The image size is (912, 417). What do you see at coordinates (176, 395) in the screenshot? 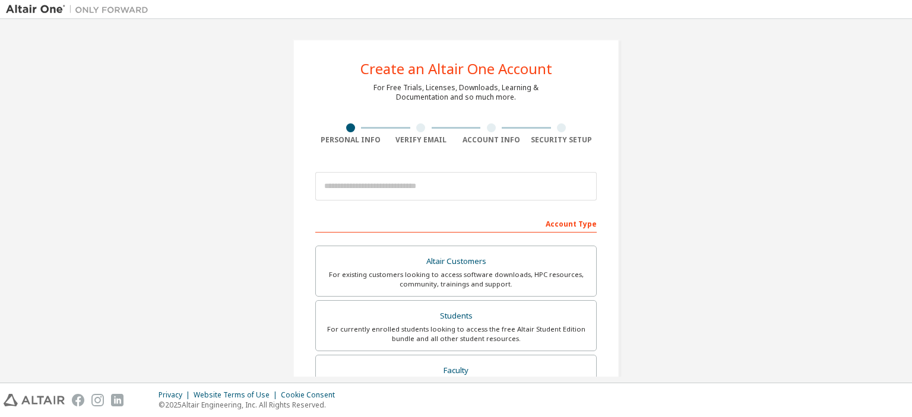
I see `div: Privacy` at bounding box center [176, 395].